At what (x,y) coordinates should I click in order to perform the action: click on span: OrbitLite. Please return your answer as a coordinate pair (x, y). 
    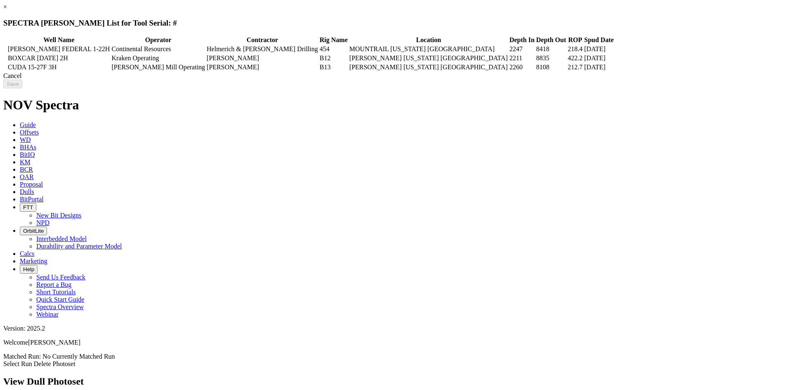
    Looking at the image, I should click on (33, 231).